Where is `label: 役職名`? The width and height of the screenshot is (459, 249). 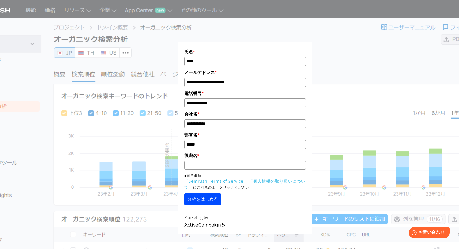
label: 役職名 is located at coordinates (245, 155).